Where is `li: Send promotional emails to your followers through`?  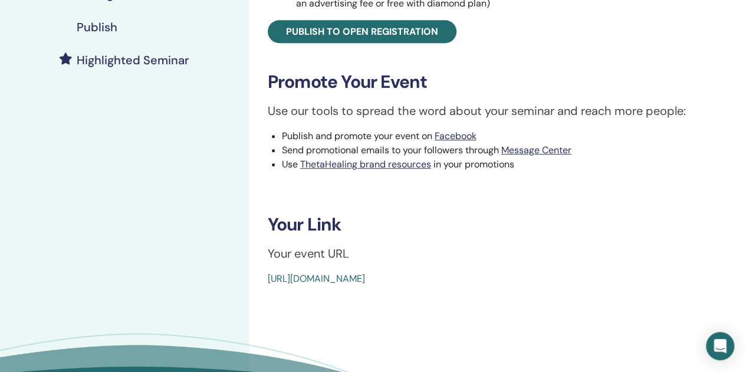 li: Send promotional emails to your followers through is located at coordinates (504, 150).